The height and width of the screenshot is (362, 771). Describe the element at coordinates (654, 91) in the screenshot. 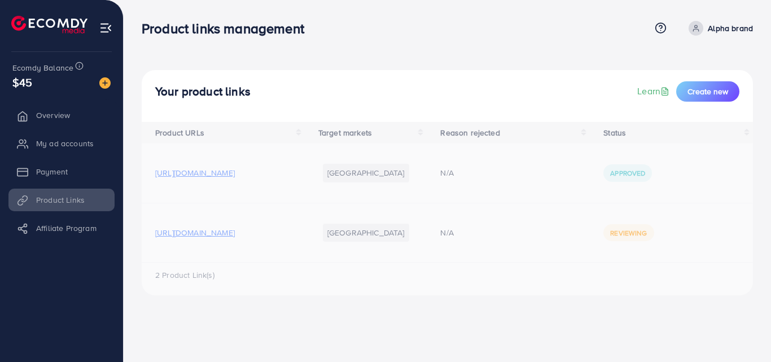

I see `a: Learn` at that location.